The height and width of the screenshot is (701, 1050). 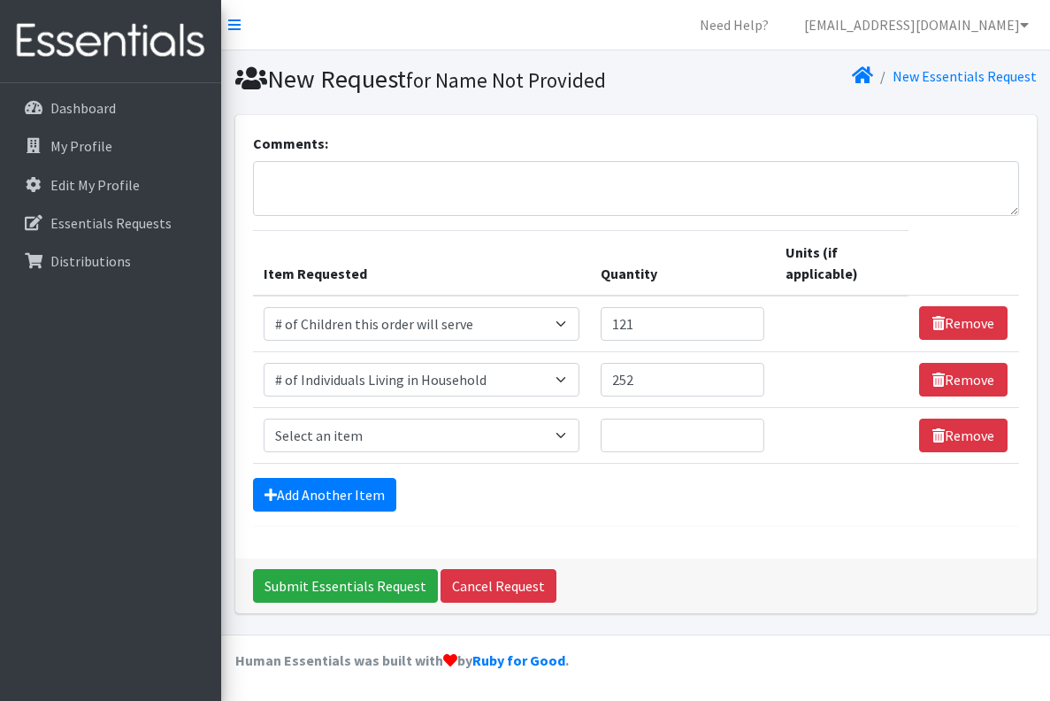 I want to click on p: Dashboard, so click(x=83, y=108).